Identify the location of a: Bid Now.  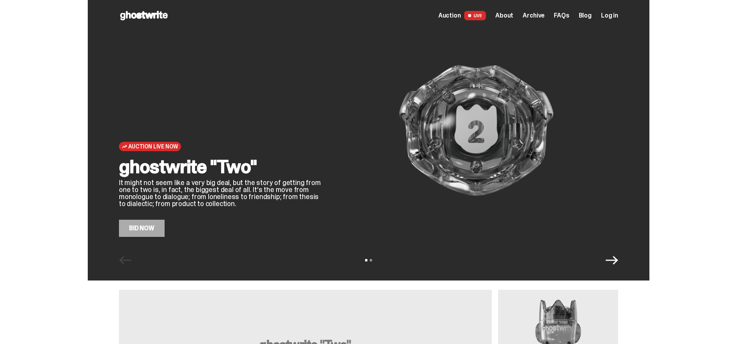
(142, 229).